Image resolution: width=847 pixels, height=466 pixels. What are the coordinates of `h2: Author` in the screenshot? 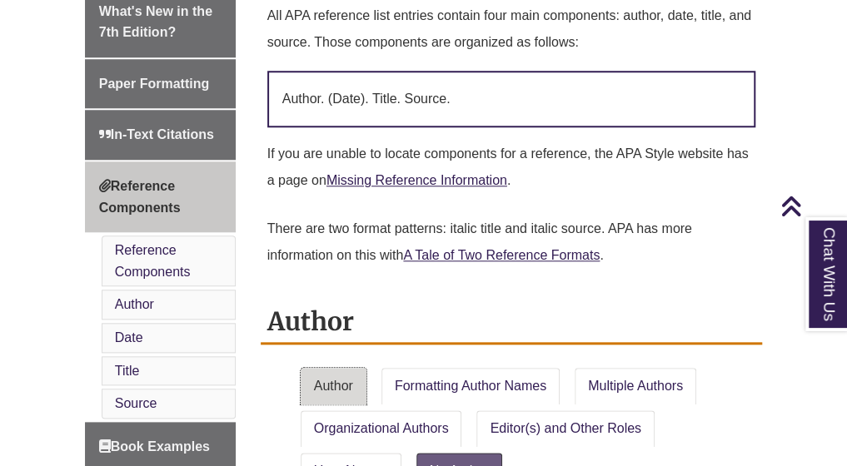 It's located at (511, 322).